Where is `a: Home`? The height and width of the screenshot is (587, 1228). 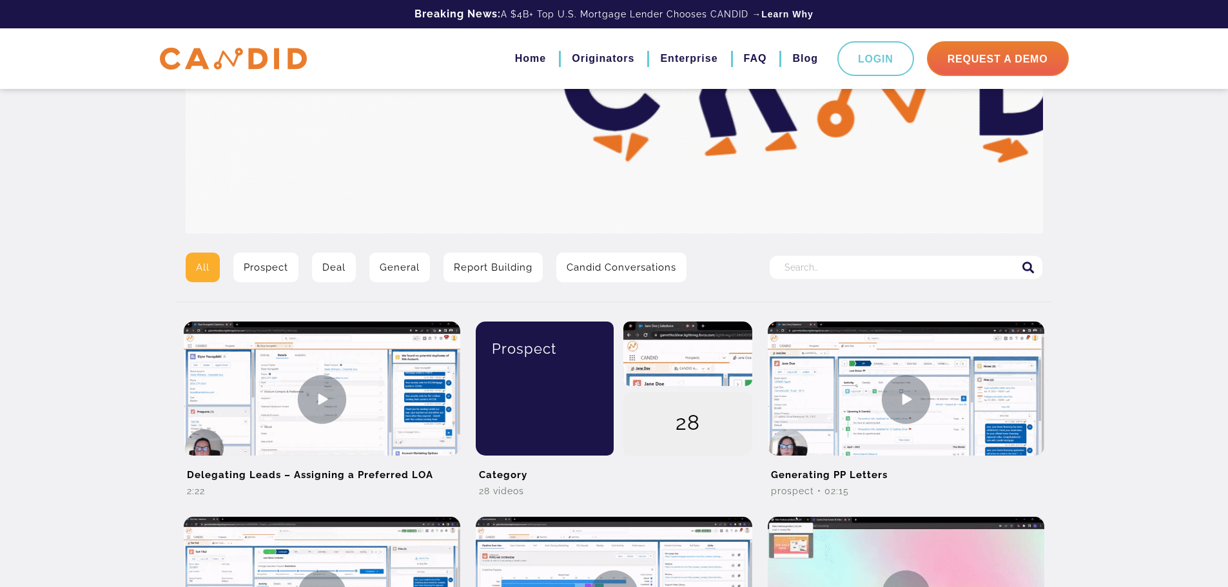
a: Home is located at coordinates (531, 59).